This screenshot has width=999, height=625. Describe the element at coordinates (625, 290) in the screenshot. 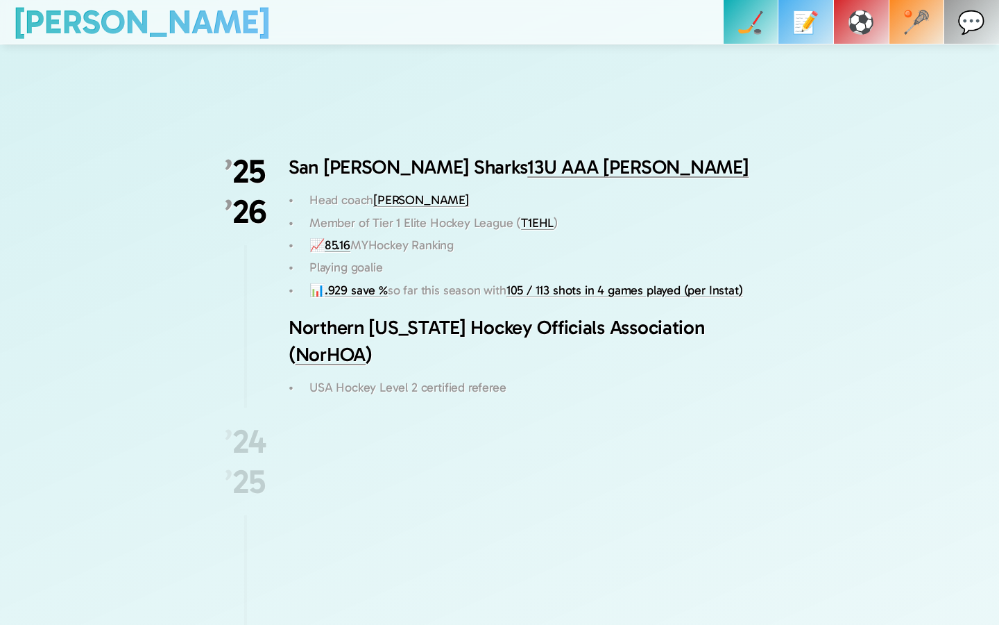

I see `a: 105 / 113 shots in 4 games played (per Instat)` at that location.